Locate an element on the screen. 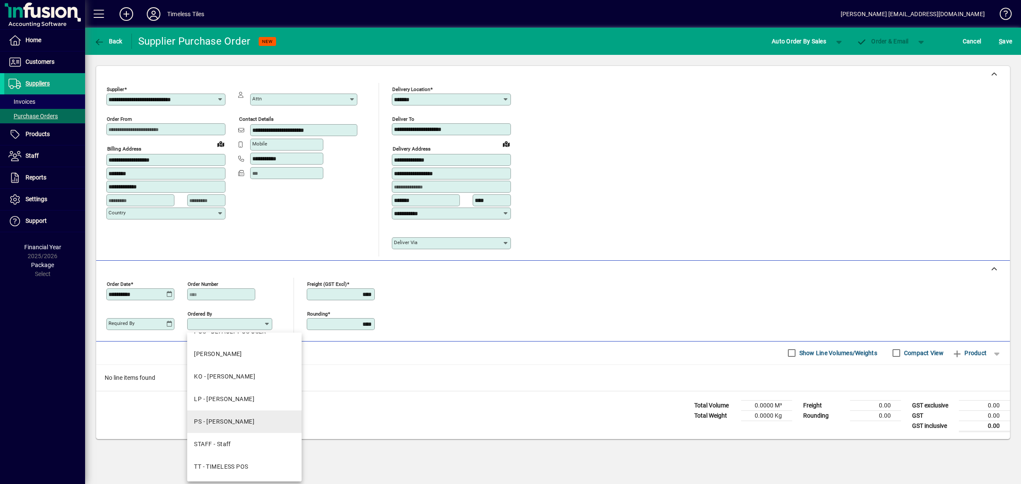 Image resolution: width=1021 pixels, height=484 pixels. span: NEW is located at coordinates (267, 41).